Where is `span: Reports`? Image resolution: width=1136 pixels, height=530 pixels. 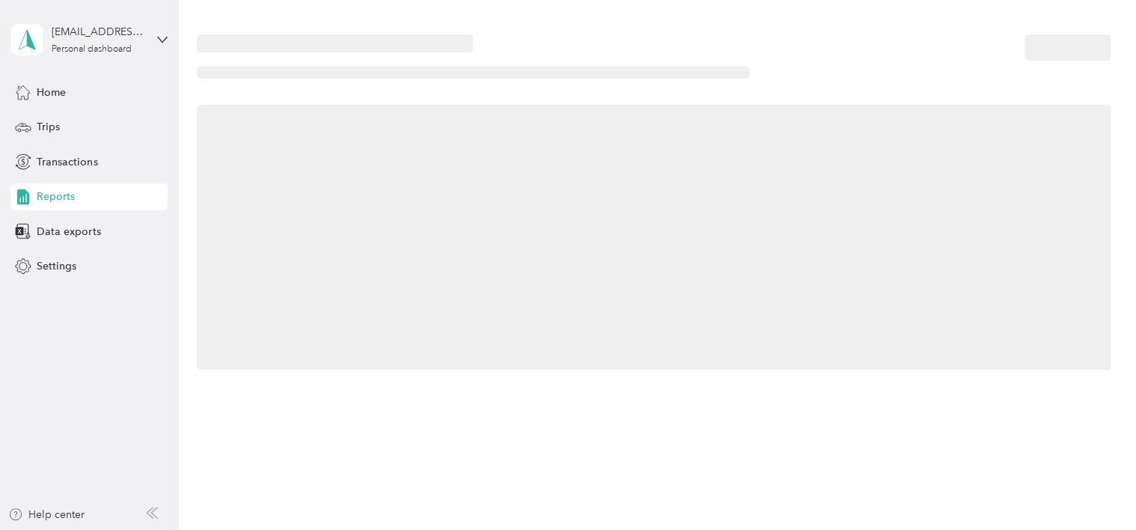 span: Reports is located at coordinates (55, 196).